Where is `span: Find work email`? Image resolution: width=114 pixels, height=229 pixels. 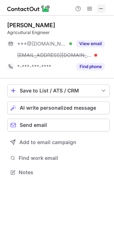 span: Find work email is located at coordinates (63, 158).